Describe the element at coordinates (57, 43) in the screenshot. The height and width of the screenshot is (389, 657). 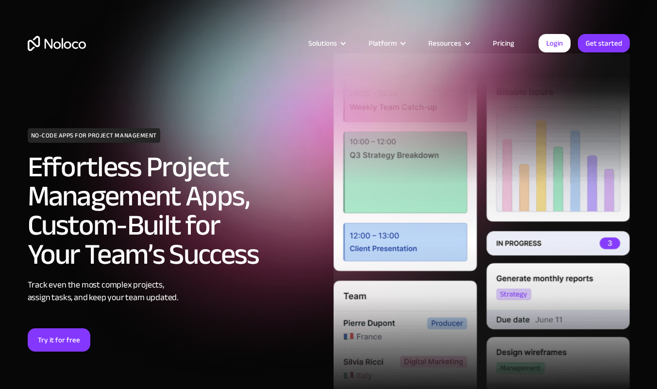
I see `a: home` at that location.